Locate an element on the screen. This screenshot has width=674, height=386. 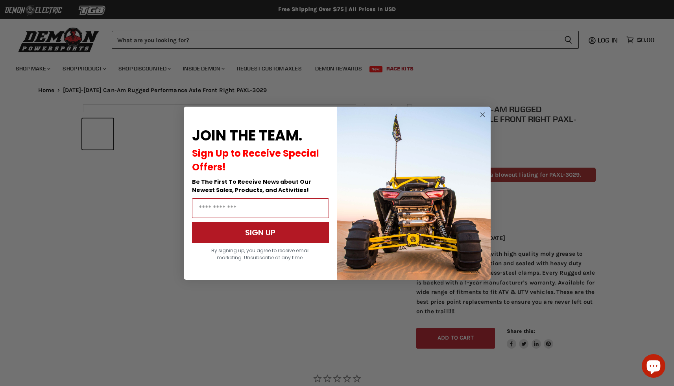
span: By signing up, you agree to receive email marketing. Unsubscribe at any time. is located at coordinates (261, 254).